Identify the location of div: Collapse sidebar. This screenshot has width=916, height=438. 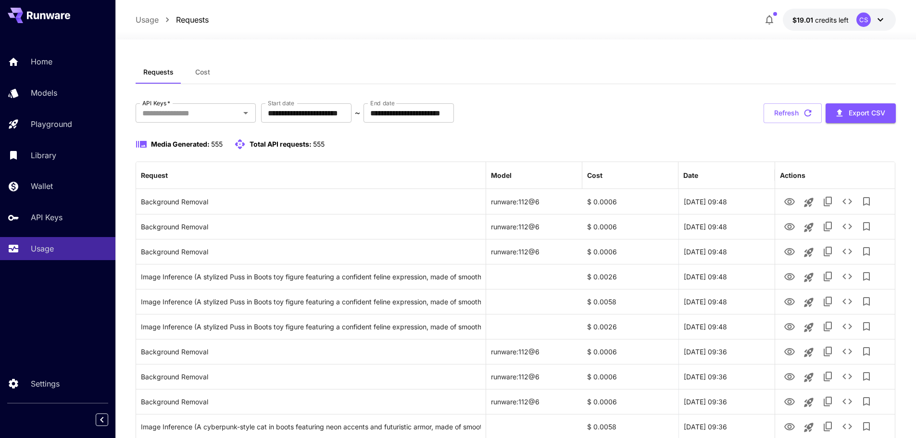
(109, 420).